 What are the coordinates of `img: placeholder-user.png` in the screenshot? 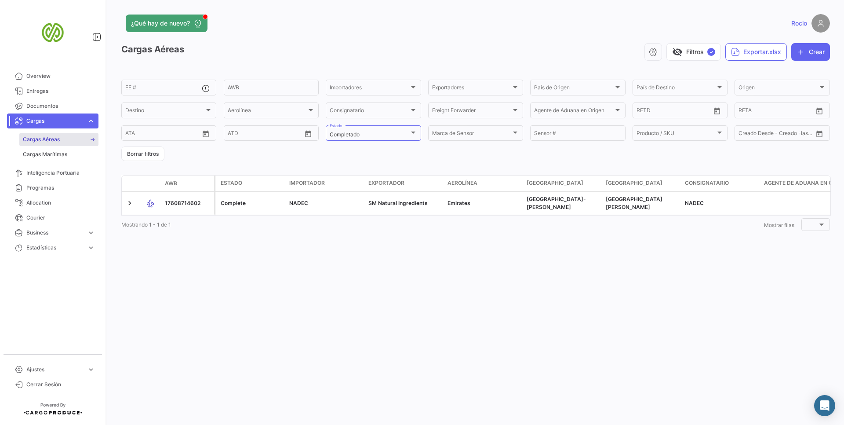 It's located at (821, 23).